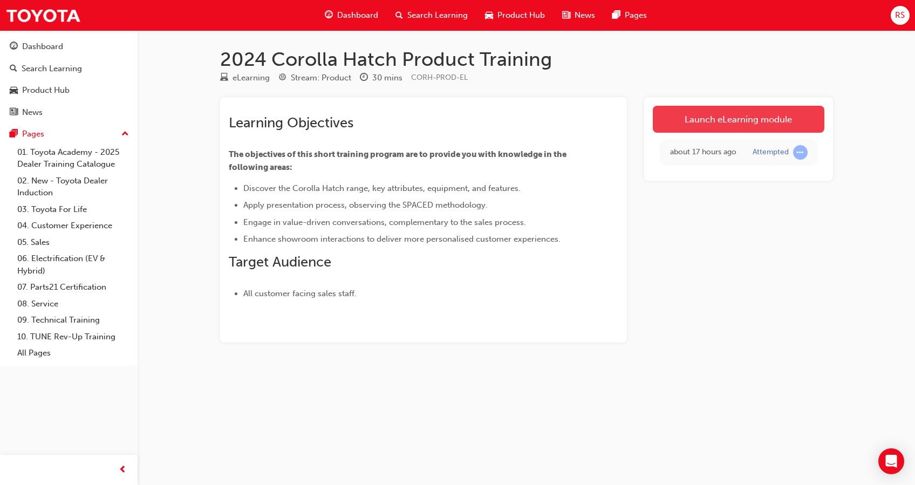 Image resolution: width=915 pixels, height=485 pixels. What do you see at coordinates (73, 209) in the screenshot?
I see `a: 03. Toyota For Life` at bounding box center [73, 209].